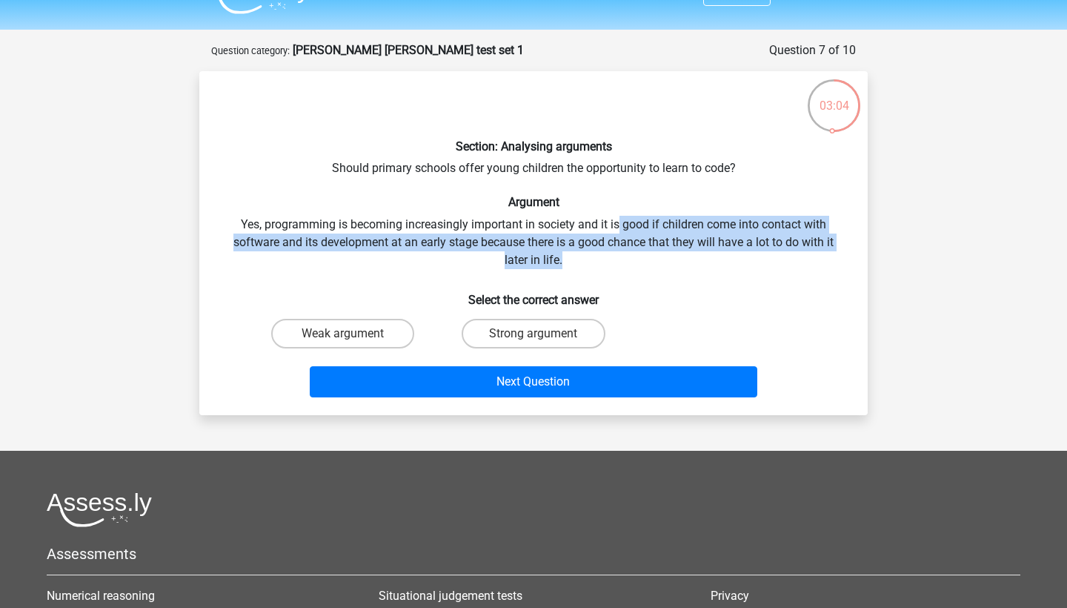  I want to click on h6: Section: Analysing arguments, so click(534, 146).